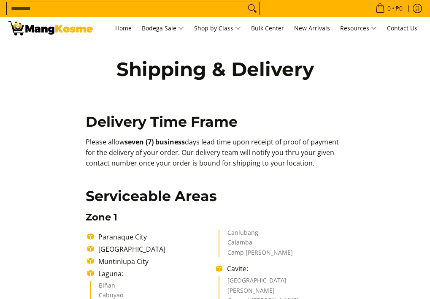  What do you see at coordinates (267, 28) in the screenshot?
I see `a: Bulk Center` at bounding box center [267, 28].